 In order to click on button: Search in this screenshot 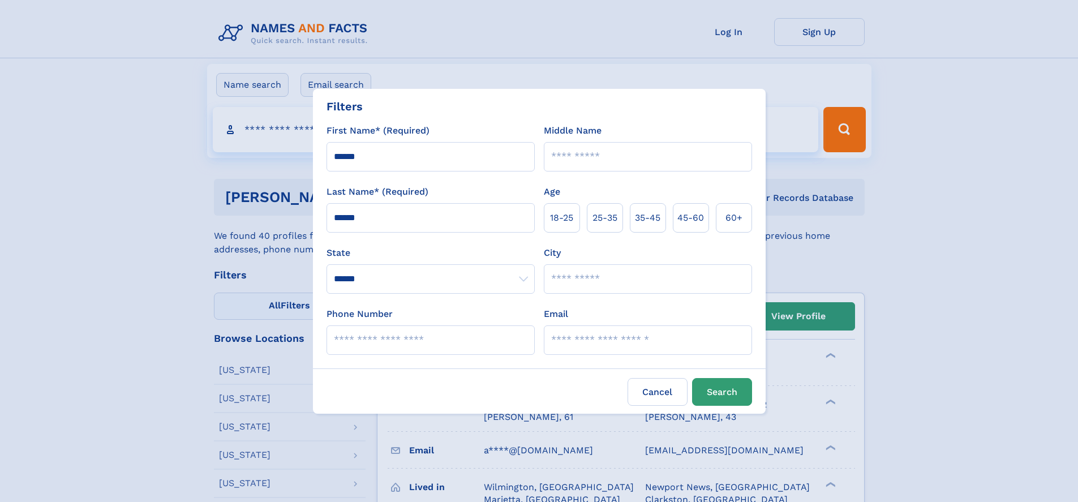, I will do `click(722, 392)`.